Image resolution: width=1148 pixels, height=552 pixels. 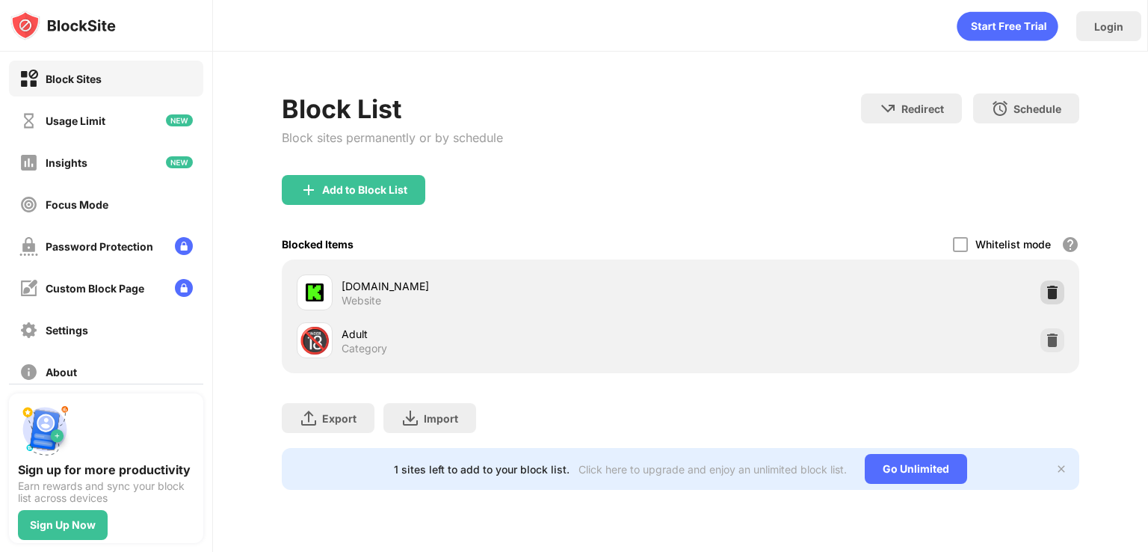 What do you see at coordinates (392, 108) in the screenshot?
I see `div: Block List` at bounding box center [392, 108].